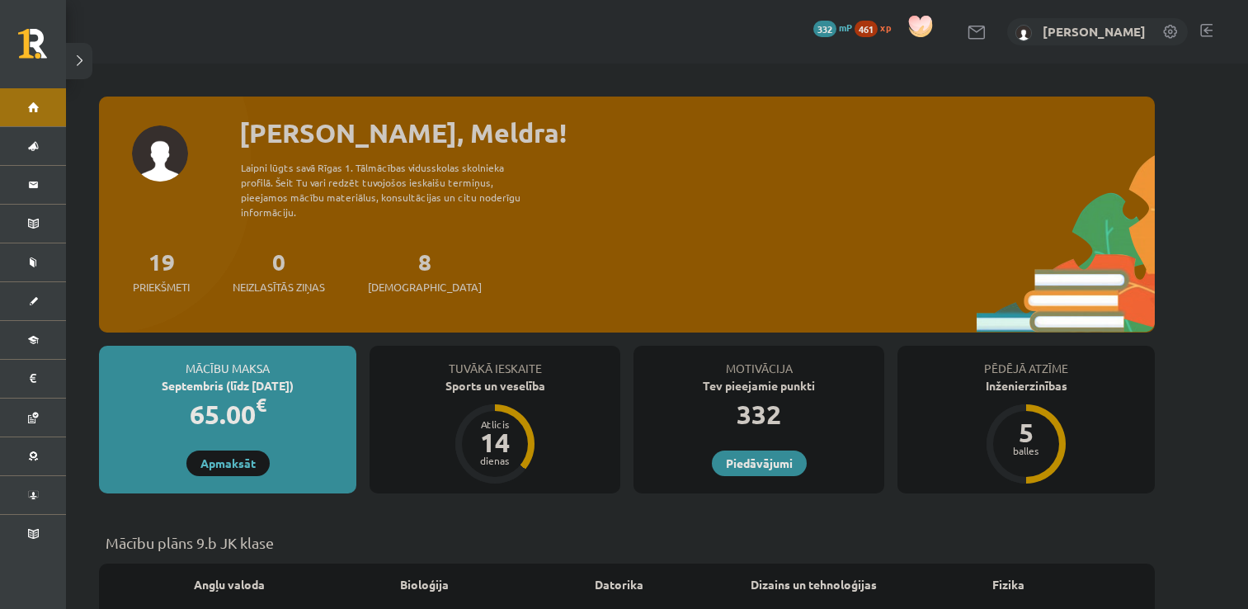 The image size is (1248, 609). What do you see at coordinates (832, 27) in the screenshot?
I see `a: 332 mP` at bounding box center [832, 27].